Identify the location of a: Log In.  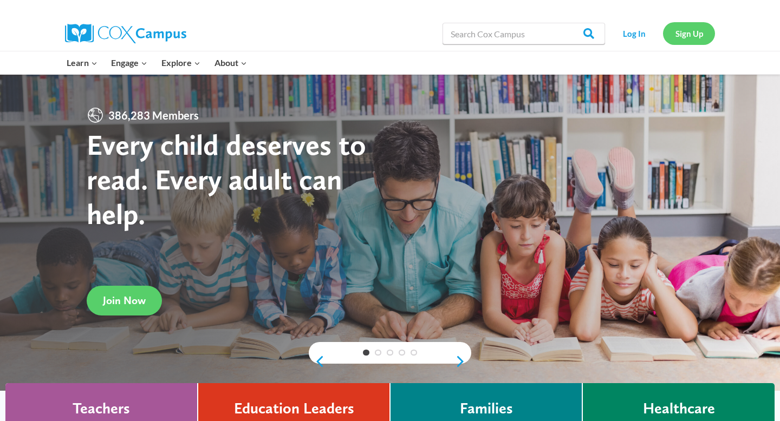
(633, 33).